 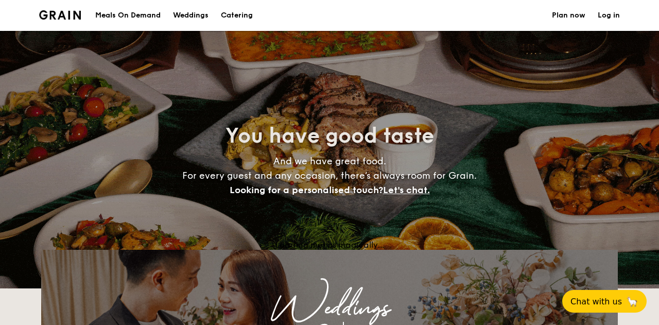 What do you see at coordinates (604, 301) in the screenshot?
I see `button: Chat with us🦙` at bounding box center [604, 301].